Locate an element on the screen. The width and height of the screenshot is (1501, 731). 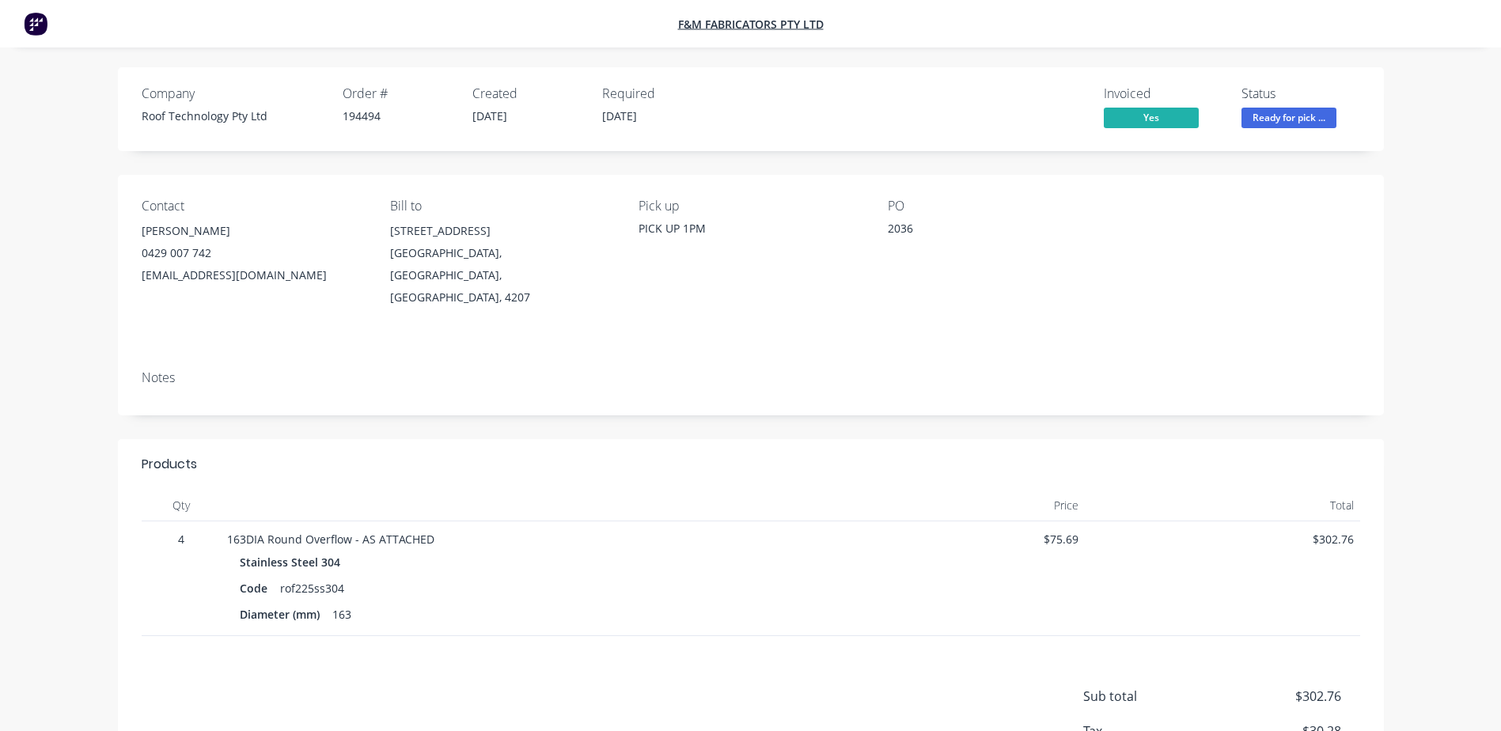
div: Status is located at coordinates (1301, 93).